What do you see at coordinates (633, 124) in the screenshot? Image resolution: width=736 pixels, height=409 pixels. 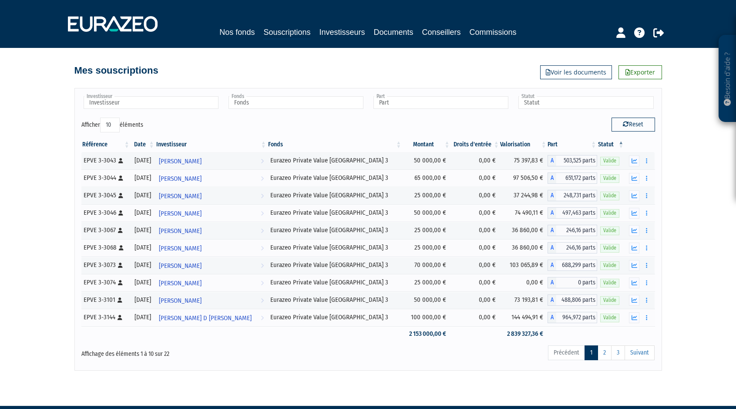 I see `button: Reset` at bounding box center [633, 124].